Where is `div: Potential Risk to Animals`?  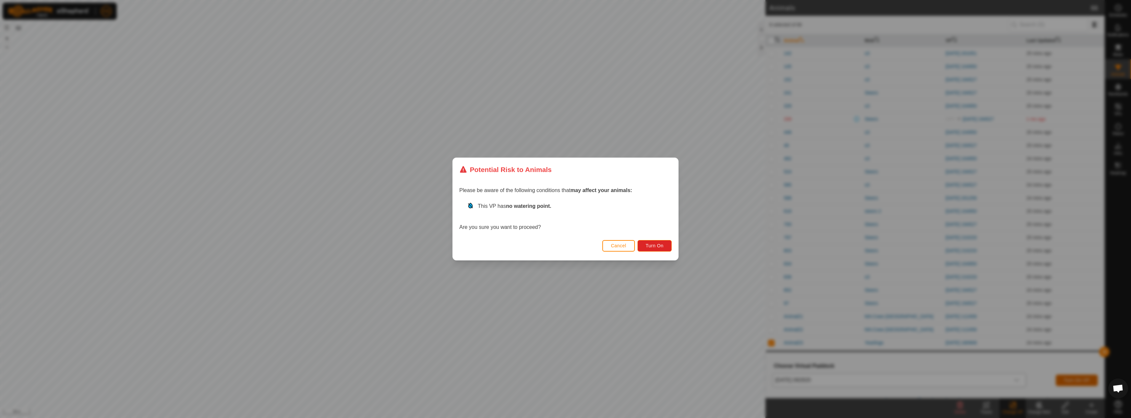
div: Potential Risk to Animals is located at coordinates (505, 169).